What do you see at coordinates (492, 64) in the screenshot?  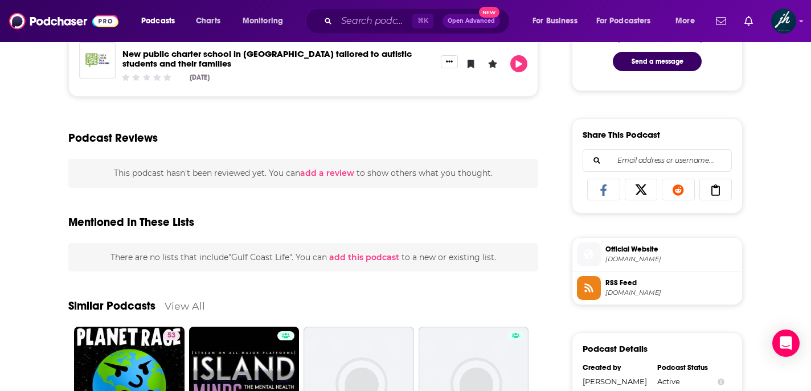 I see `button: Leave a Rating` at bounding box center [492, 64].